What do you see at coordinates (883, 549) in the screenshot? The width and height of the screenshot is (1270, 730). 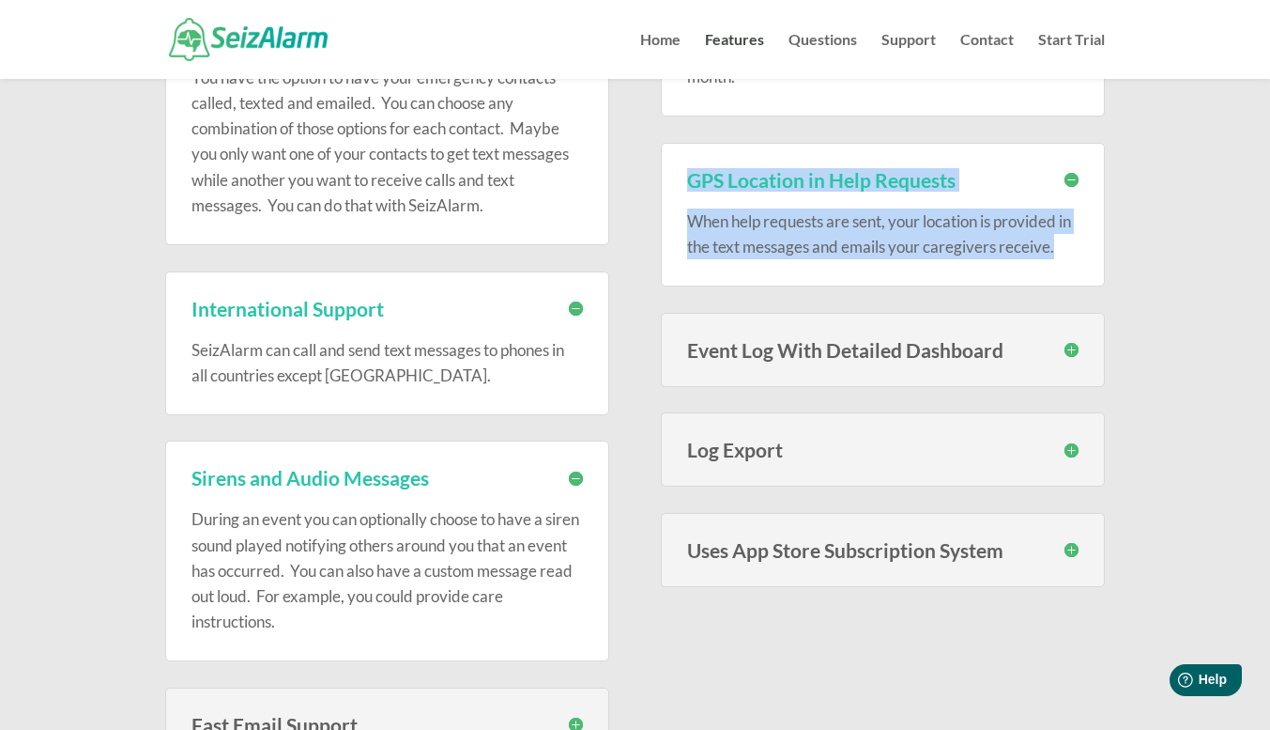 I see `h3: Uses App Store Subscription System` at bounding box center [883, 549].